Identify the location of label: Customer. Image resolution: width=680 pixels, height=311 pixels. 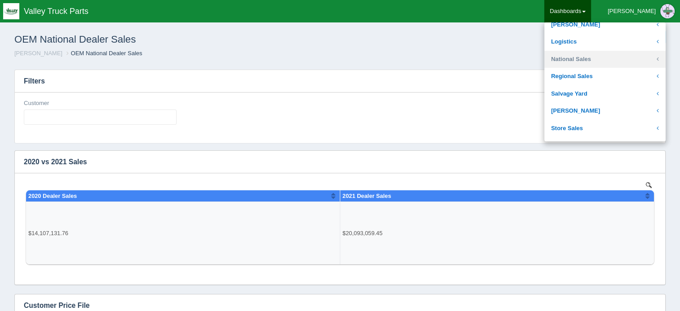
(36, 103).